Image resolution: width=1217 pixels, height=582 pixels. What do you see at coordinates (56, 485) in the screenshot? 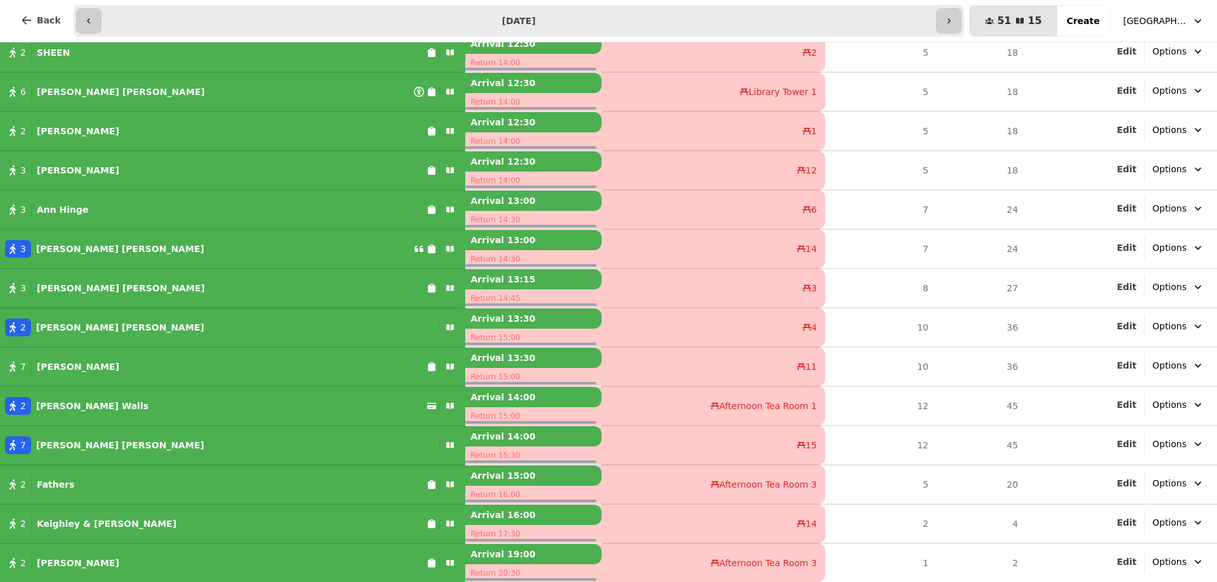
I see `p: Fathers` at bounding box center [56, 485].